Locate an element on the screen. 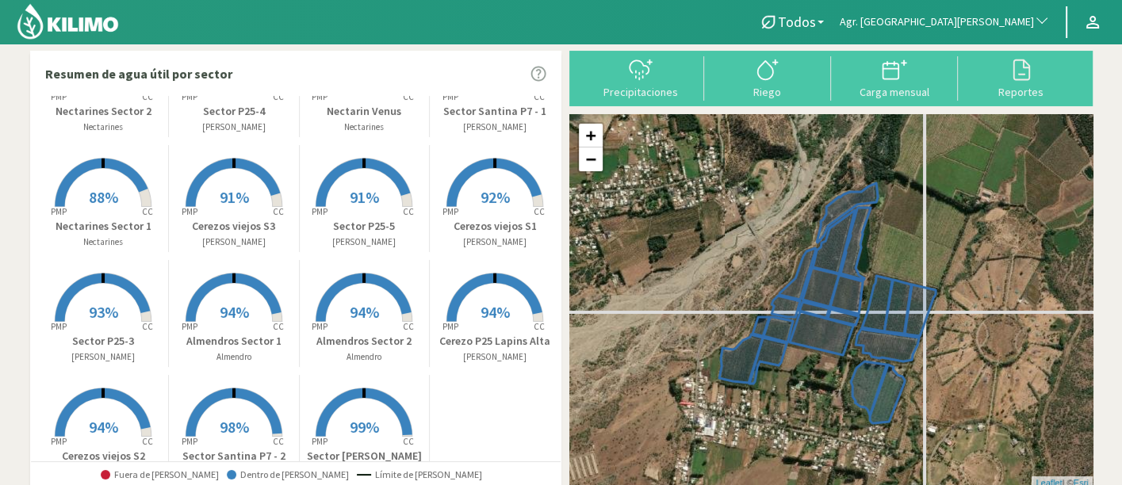 The image size is (1122, 485). span: 99% is located at coordinates (364, 427).